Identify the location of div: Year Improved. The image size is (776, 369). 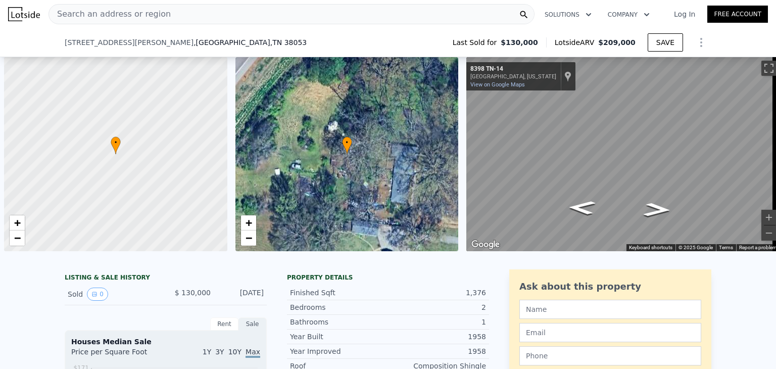
(339, 351).